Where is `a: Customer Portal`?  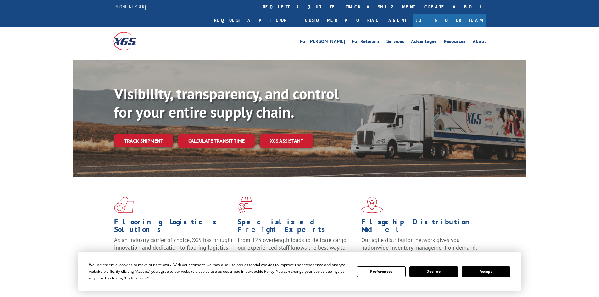 a: Customer Portal is located at coordinates (341, 20).